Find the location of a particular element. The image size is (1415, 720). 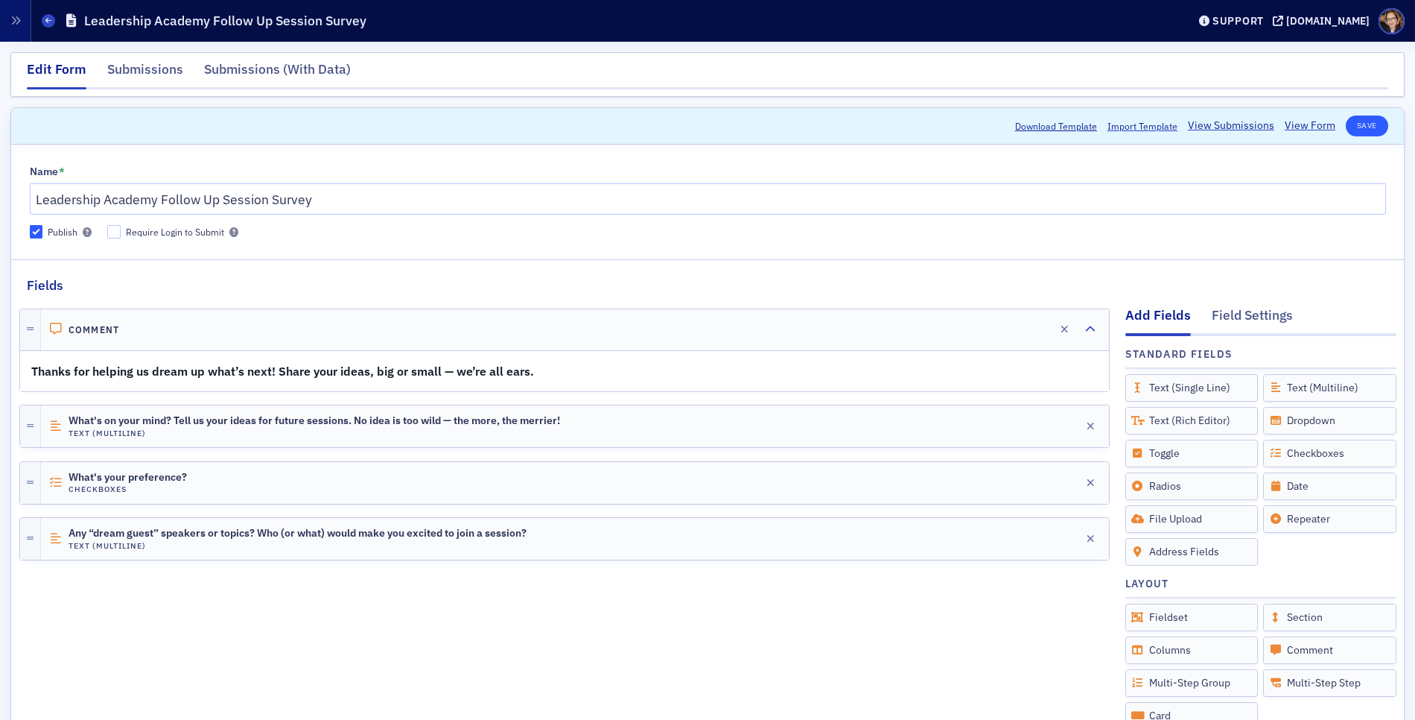

div: Checkboxes is located at coordinates (1330, 453).